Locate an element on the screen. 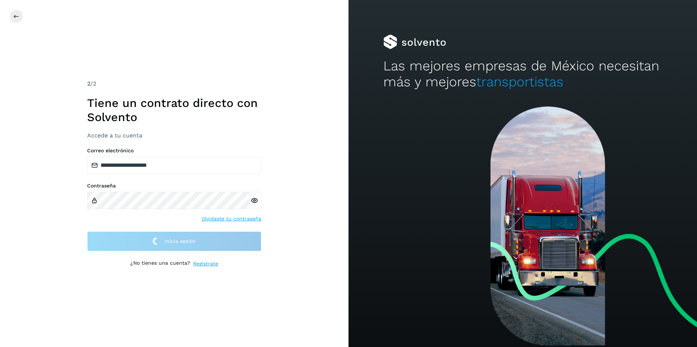 The width and height of the screenshot is (697, 347). h3: Accede a tu cuenta is located at coordinates (174, 135).